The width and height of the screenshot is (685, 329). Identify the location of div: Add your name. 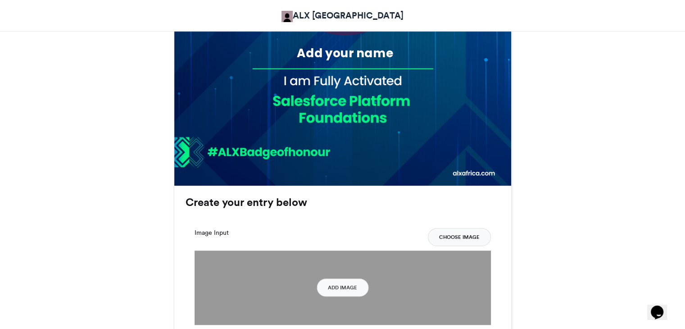
(345, 53).